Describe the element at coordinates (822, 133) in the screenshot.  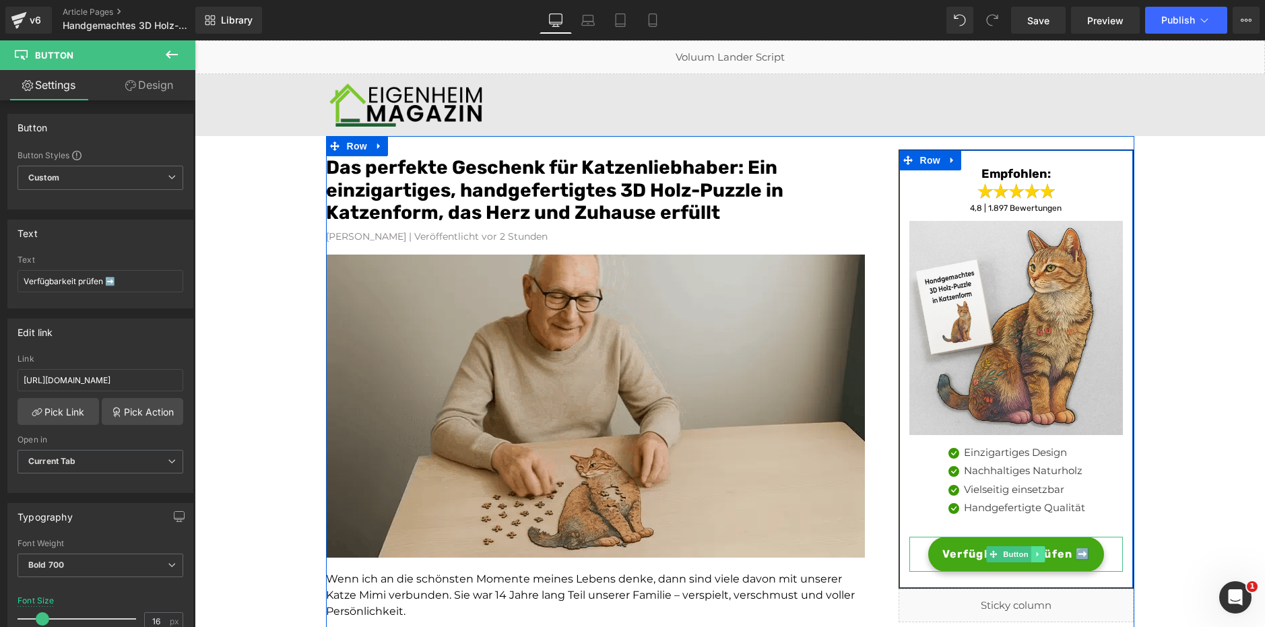
I see `h3: Empfohlen:` at that location.